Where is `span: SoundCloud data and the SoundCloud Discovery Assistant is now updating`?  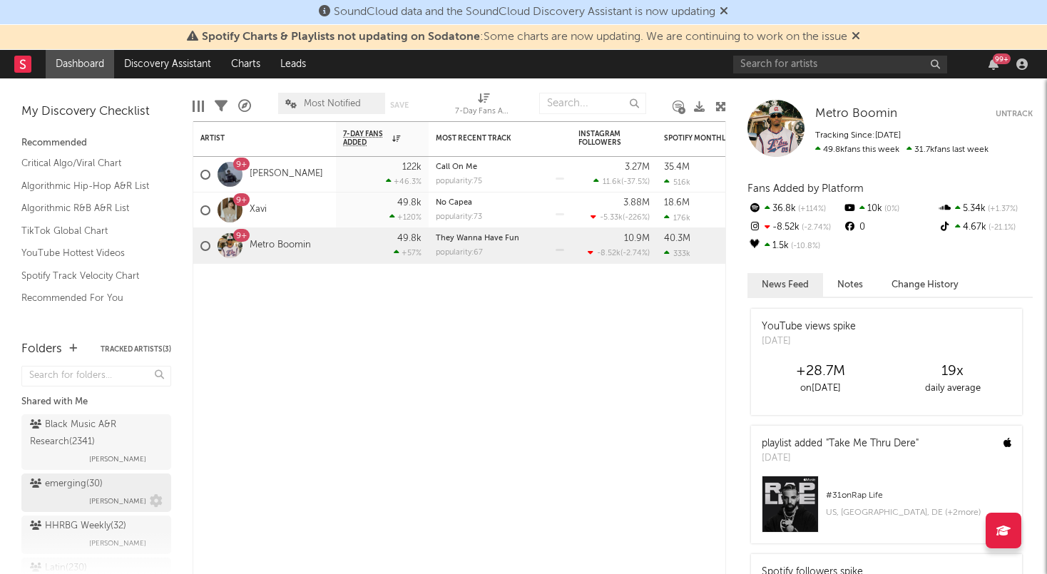 span: SoundCloud data and the SoundCloud Discovery Assistant is now updating is located at coordinates (524, 12).